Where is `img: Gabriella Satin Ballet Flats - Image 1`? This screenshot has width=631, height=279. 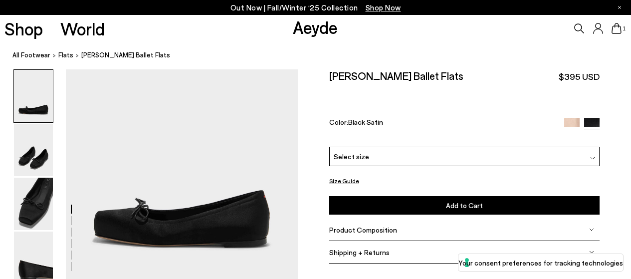 img: Gabriella Satin Ballet Flats - Image 1 is located at coordinates (33, 96).